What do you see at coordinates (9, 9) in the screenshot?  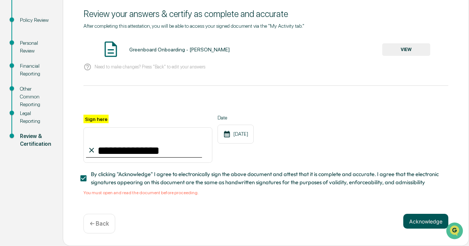 I see `img: f2157a4c-a0d3-4daa-907e-bb6f0de503a5-1751232295721` at bounding box center [9, 9].